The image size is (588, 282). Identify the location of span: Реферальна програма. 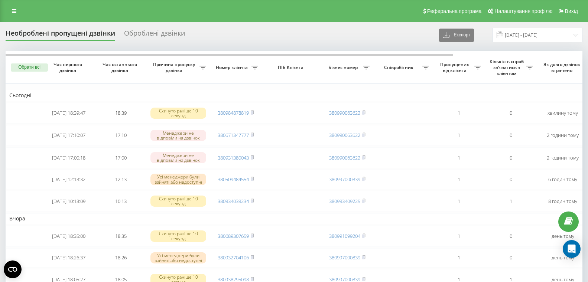
(454, 11).